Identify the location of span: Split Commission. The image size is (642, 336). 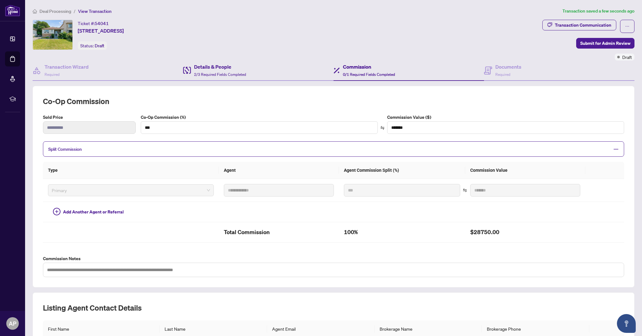
(65, 149).